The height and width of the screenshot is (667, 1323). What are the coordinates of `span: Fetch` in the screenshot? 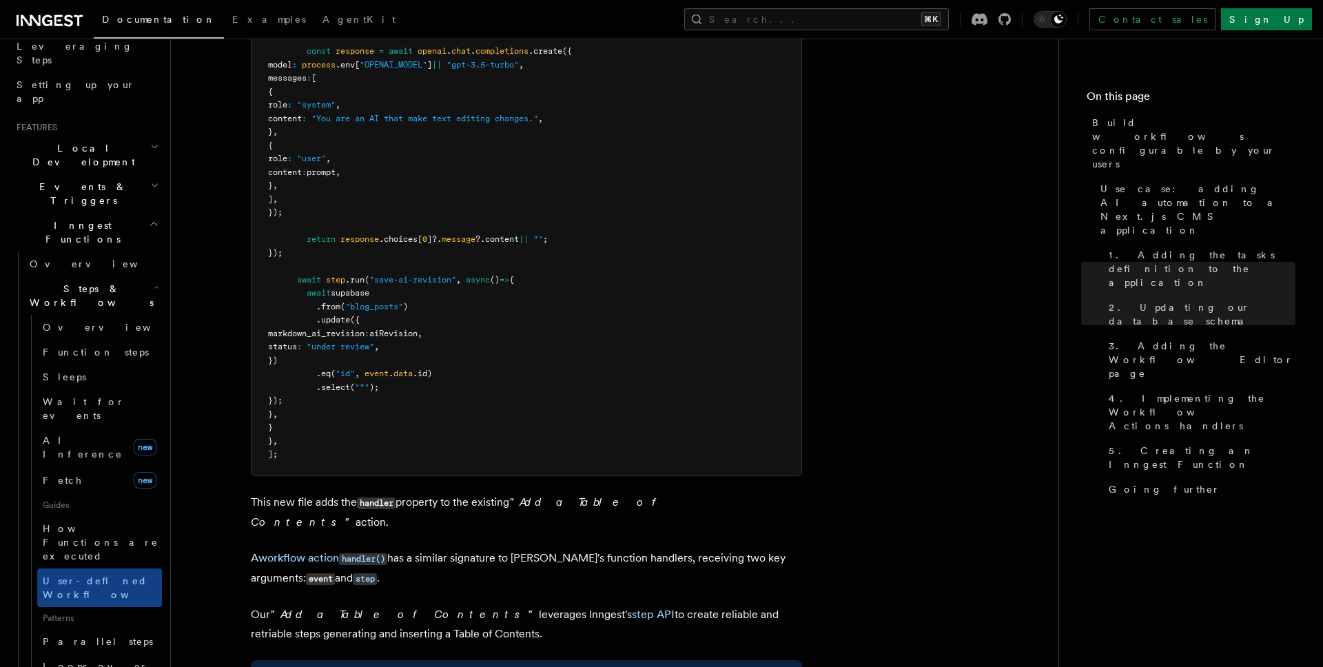 It's located at (63, 480).